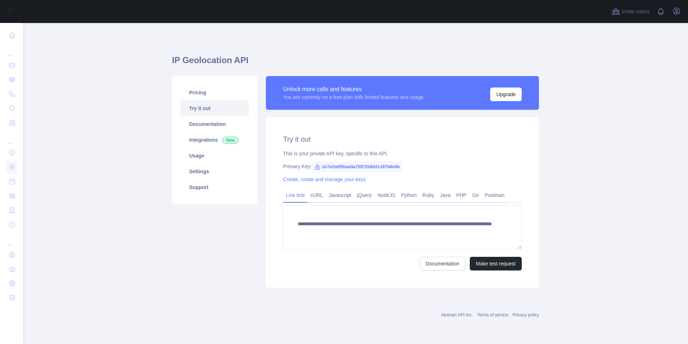 The image size is (688, 344). Describe the element at coordinates (461, 195) in the screenshot. I see `a: PHP` at that location.